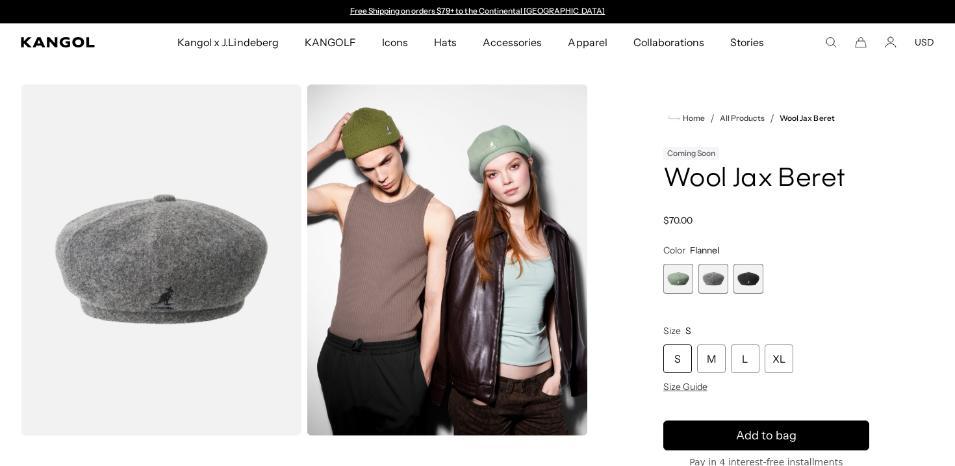 The image size is (955, 466). I want to click on div: 3 of 3, so click(749, 279).